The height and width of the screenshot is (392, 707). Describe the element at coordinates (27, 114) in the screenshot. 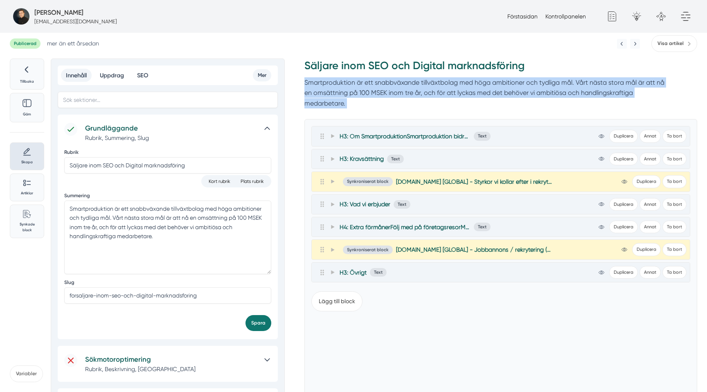

I see `p: Göm` at that location.